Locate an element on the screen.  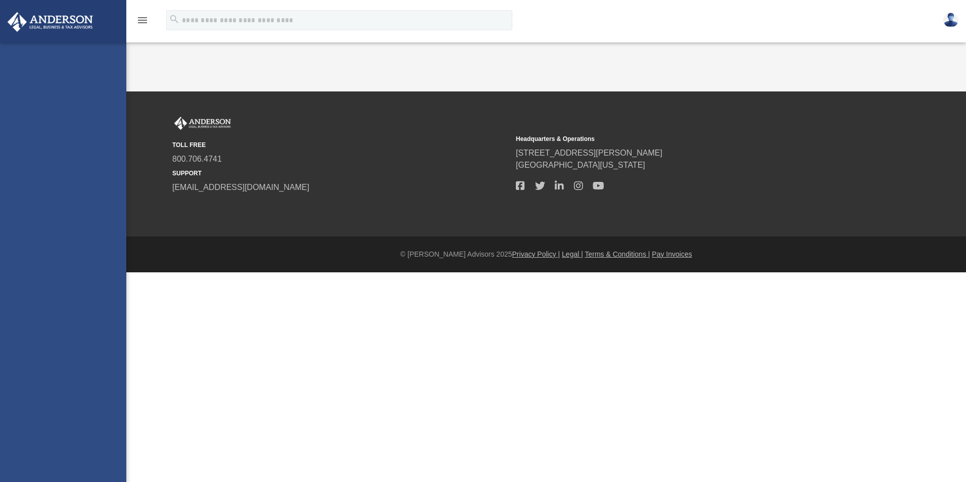
a: 800.706.4741 is located at coordinates (197, 159).